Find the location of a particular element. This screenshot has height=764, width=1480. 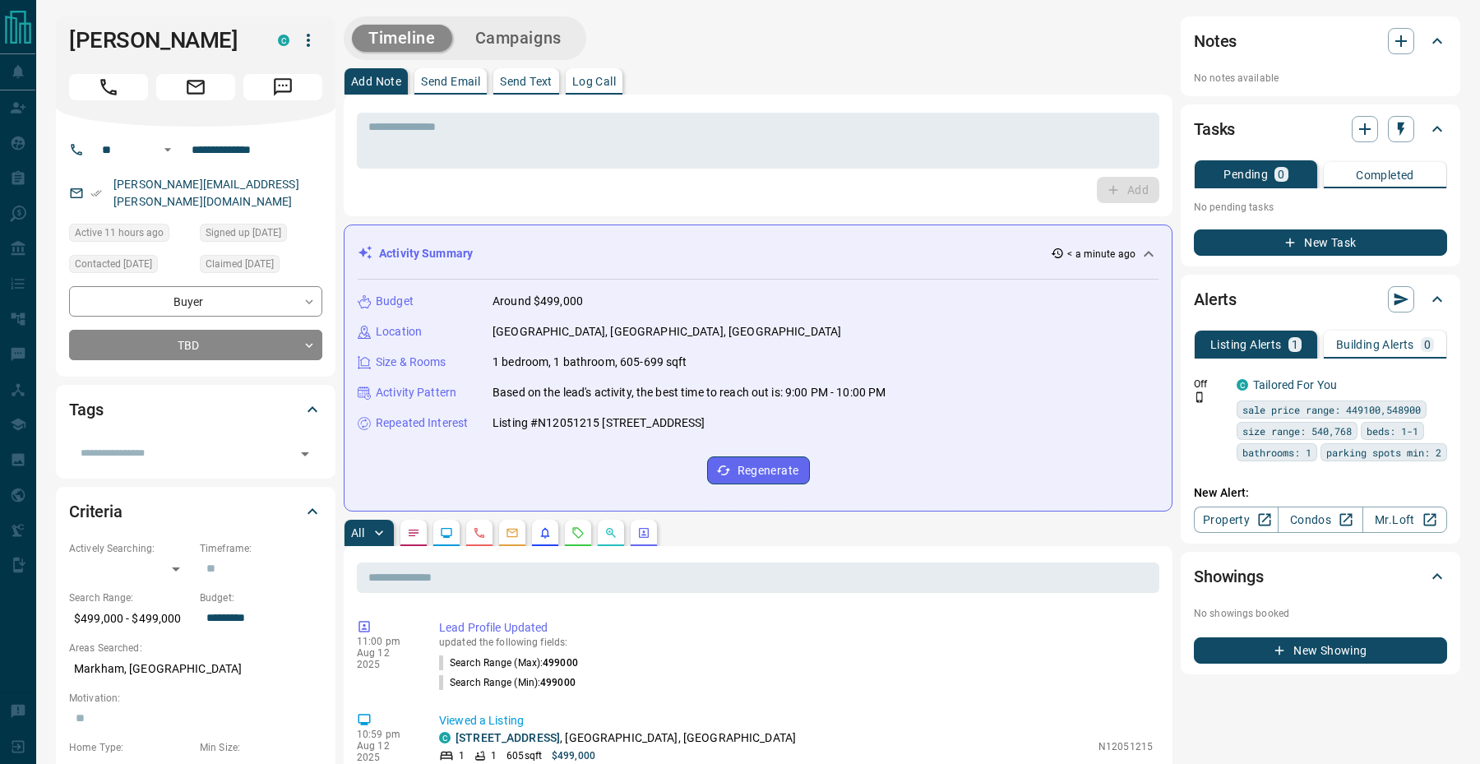

button: New Showing is located at coordinates (1320, 650).